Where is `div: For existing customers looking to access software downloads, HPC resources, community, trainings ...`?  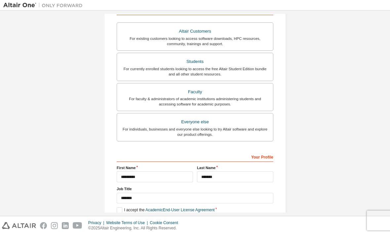 div: For existing customers looking to access software downloads, HPC resources, community, trainings ... is located at coordinates (195, 41).